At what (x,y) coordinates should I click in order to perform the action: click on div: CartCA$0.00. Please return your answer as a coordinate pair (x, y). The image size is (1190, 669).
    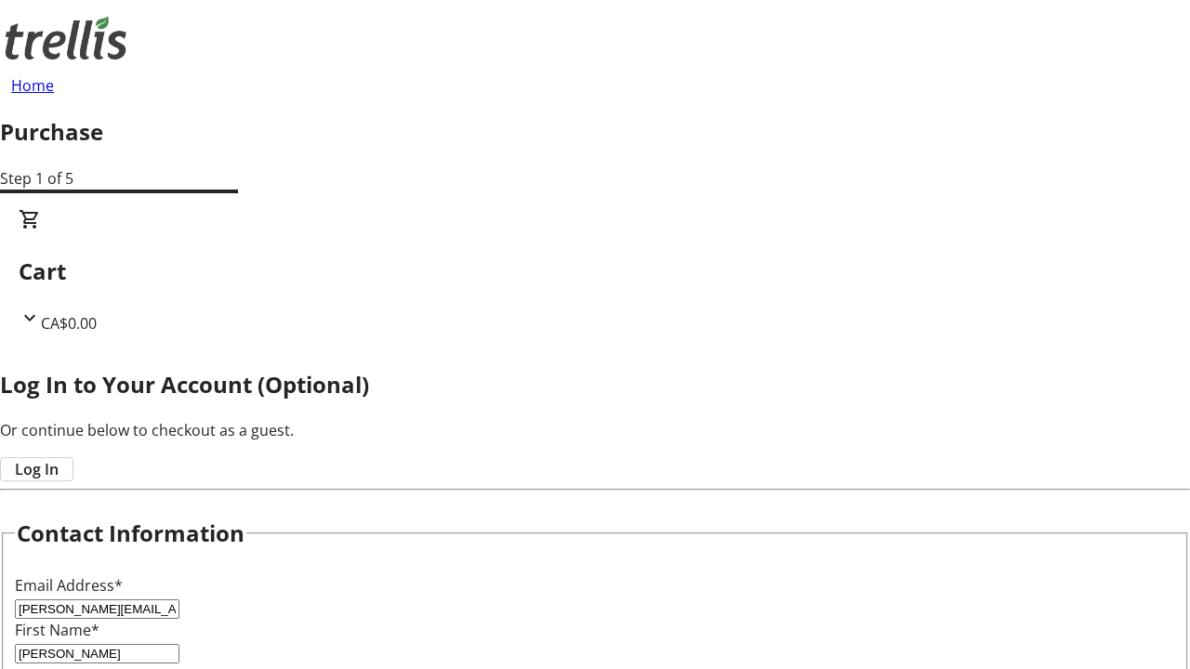
    Looking at the image, I should click on (595, 271).